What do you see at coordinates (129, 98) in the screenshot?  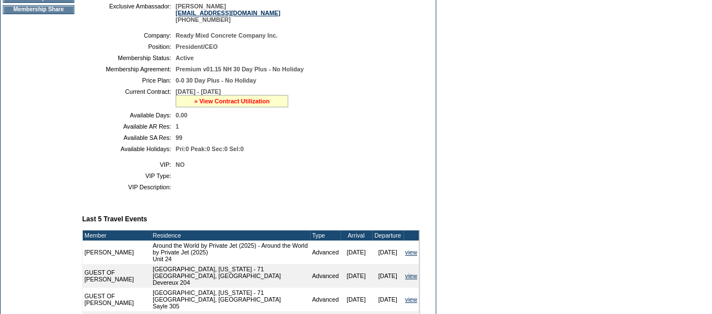 I see `td: Current Contract:` at bounding box center [129, 98].